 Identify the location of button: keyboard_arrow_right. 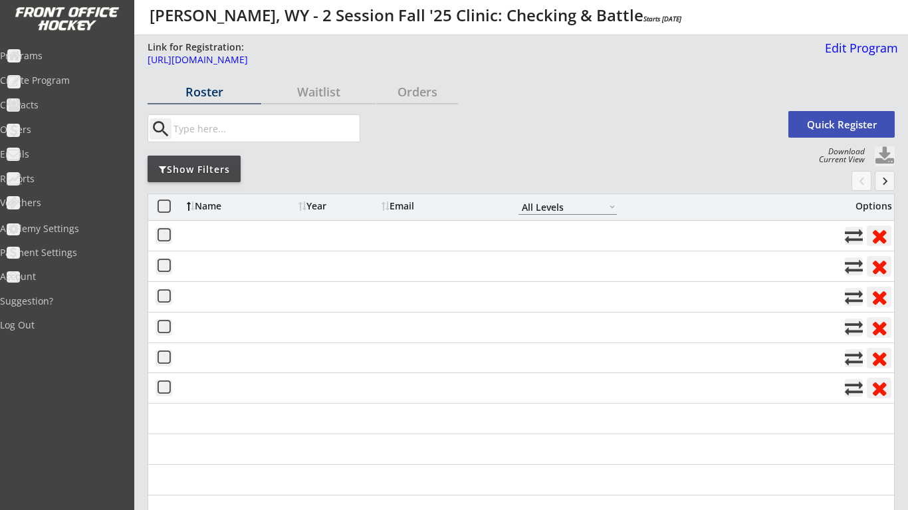
(885, 181).